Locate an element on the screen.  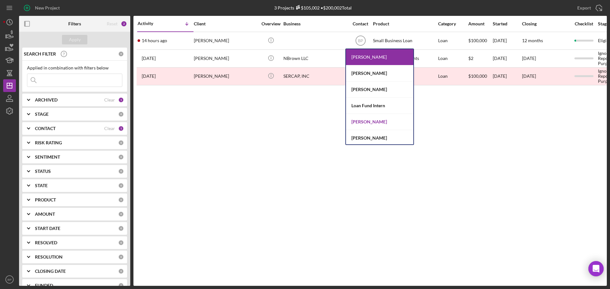
div: 2 is located at coordinates (124, 24).